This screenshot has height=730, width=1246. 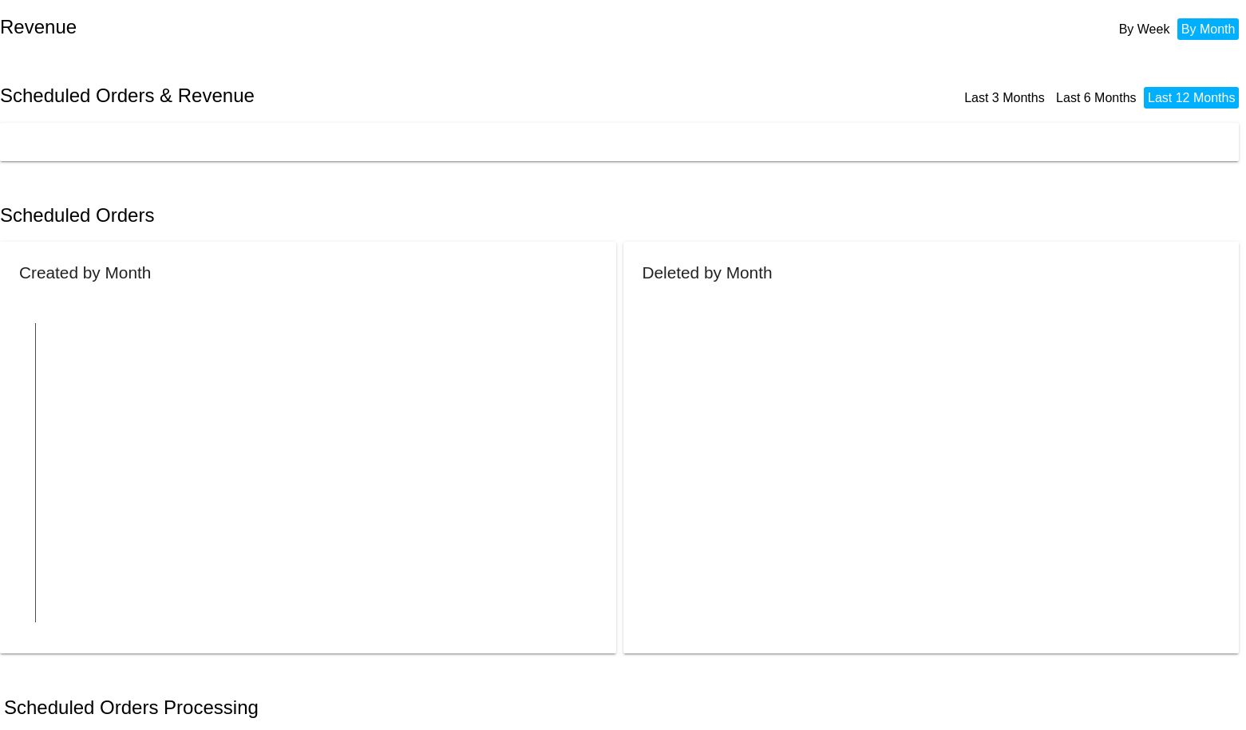 What do you see at coordinates (1004, 97) in the screenshot?
I see `a: Last 3 Months` at bounding box center [1004, 97].